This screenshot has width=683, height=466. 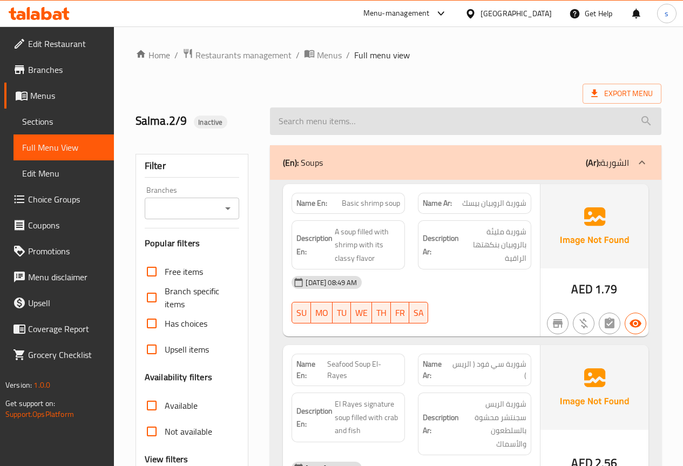 What do you see at coordinates (66, 329) in the screenshot?
I see `span: Coverage Report` at bounding box center [66, 329].